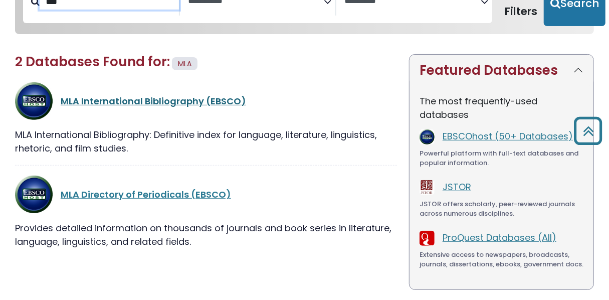 Image resolution: width=609 pixels, height=300 pixels. I want to click on div: Extensive access to newspapers, broadcasts, journals, dissertations, ebooks, government docs., so click(501, 259).